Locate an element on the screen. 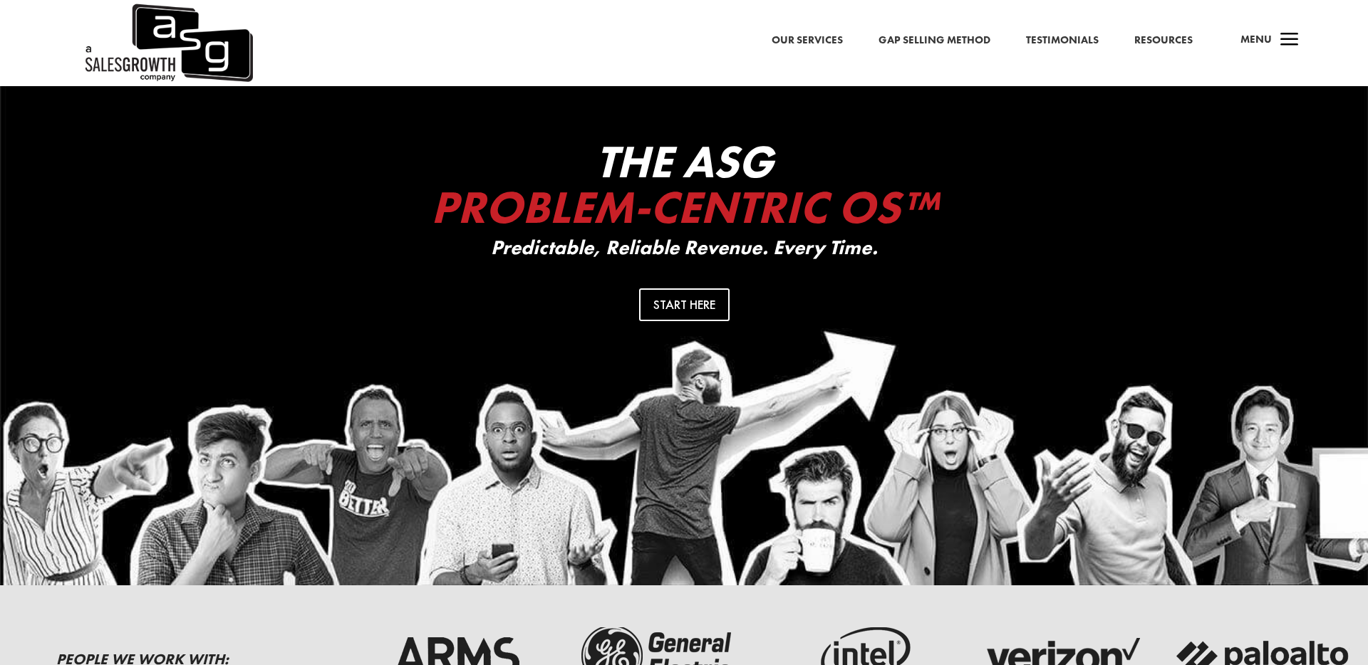  p: Predictable, Reliable Revenue. Every Time. is located at coordinates (684, 248).